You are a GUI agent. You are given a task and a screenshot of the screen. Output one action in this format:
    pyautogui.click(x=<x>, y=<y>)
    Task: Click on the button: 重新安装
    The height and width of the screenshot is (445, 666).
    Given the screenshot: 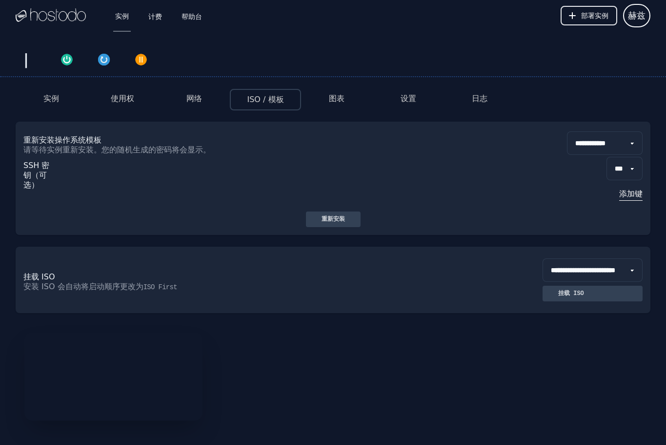 What is the action you would take?
    pyautogui.click(x=333, y=219)
    